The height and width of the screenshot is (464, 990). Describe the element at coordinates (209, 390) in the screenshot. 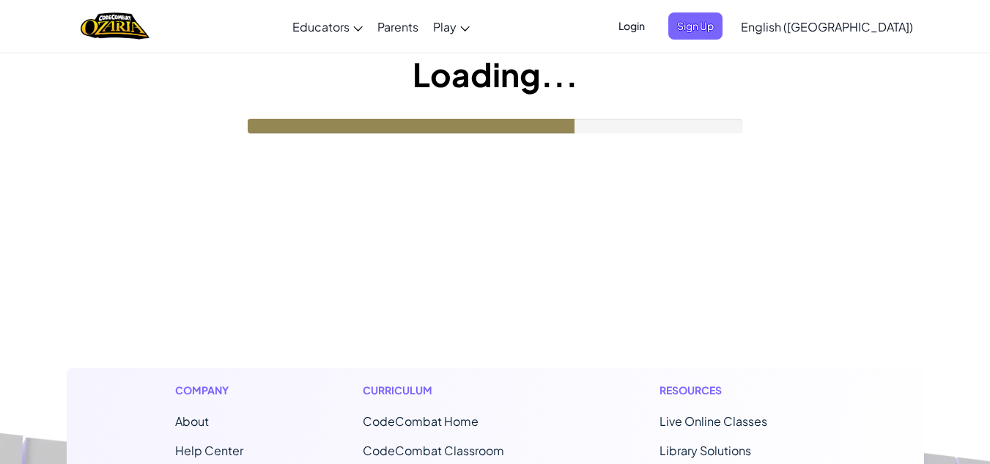

I see `h1: Company` at that location.